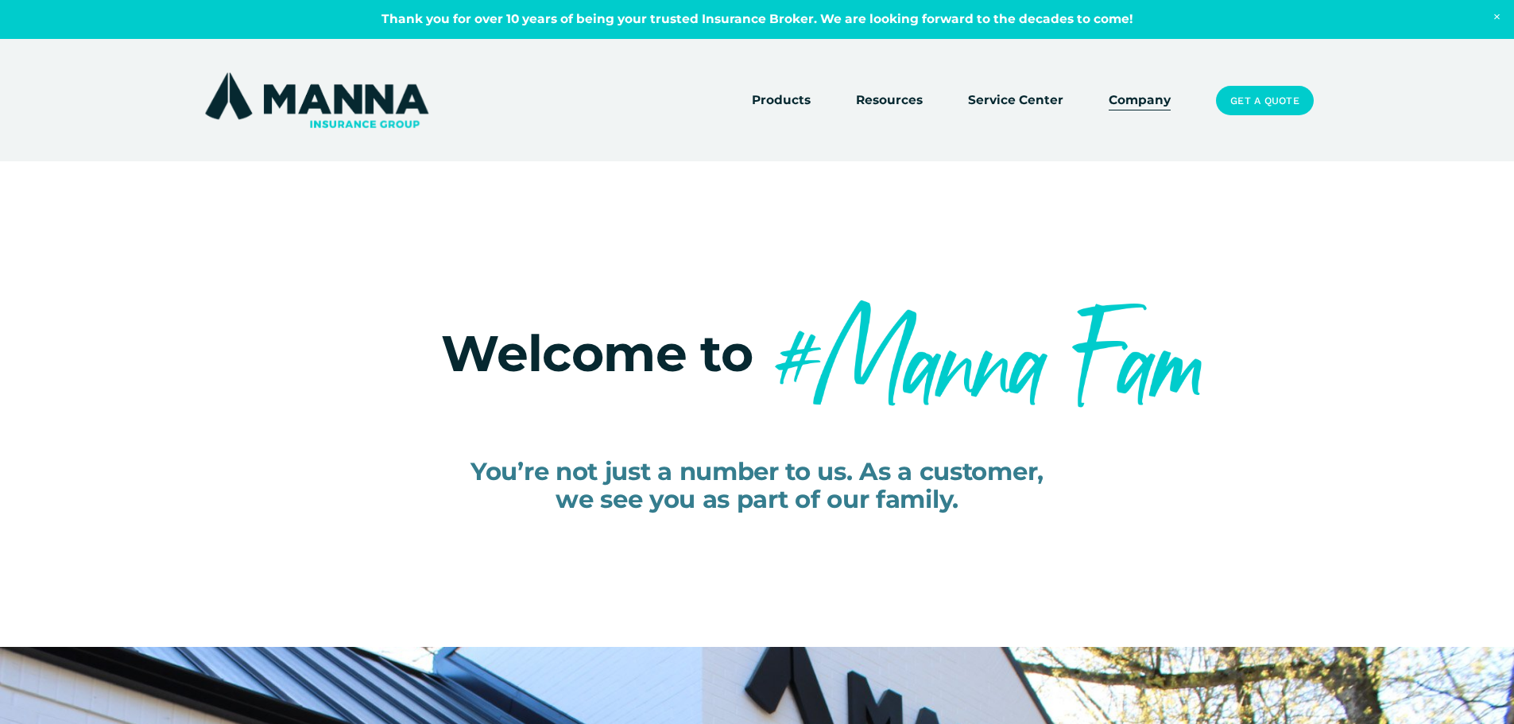  What do you see at coordinates (889, 100) in the screenshot?
I see `span: Resources` at bounding box center [889, 100].